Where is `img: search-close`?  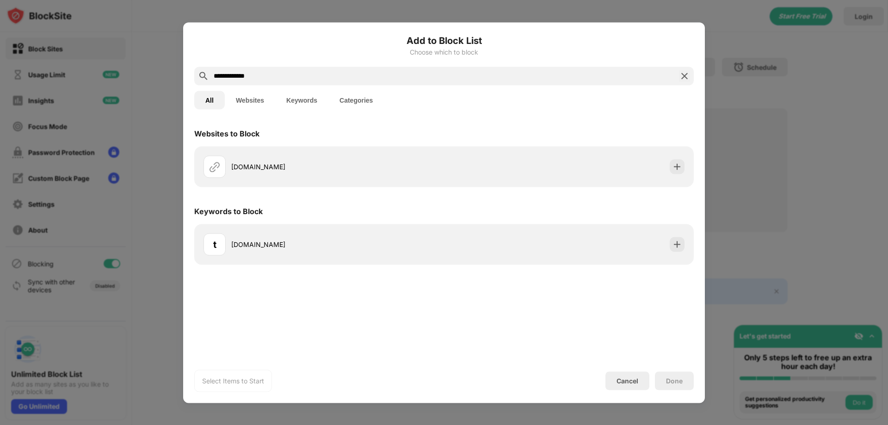
img: search-close is located at coordinates (684, 76).